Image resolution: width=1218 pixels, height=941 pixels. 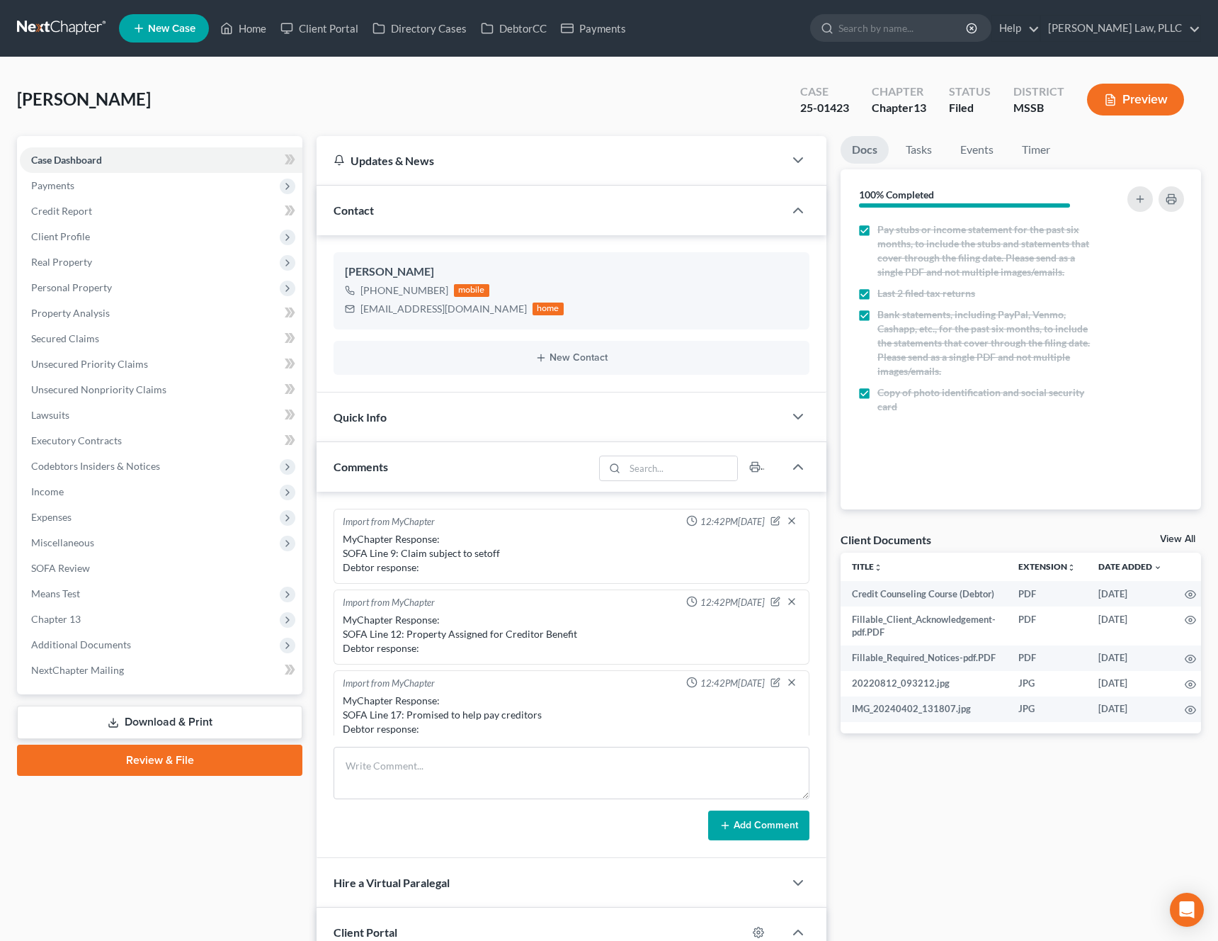 What do you see at coordinates (1039, 91) in the screenshot?
I see `div: District` at bounding box center [1039, 91].